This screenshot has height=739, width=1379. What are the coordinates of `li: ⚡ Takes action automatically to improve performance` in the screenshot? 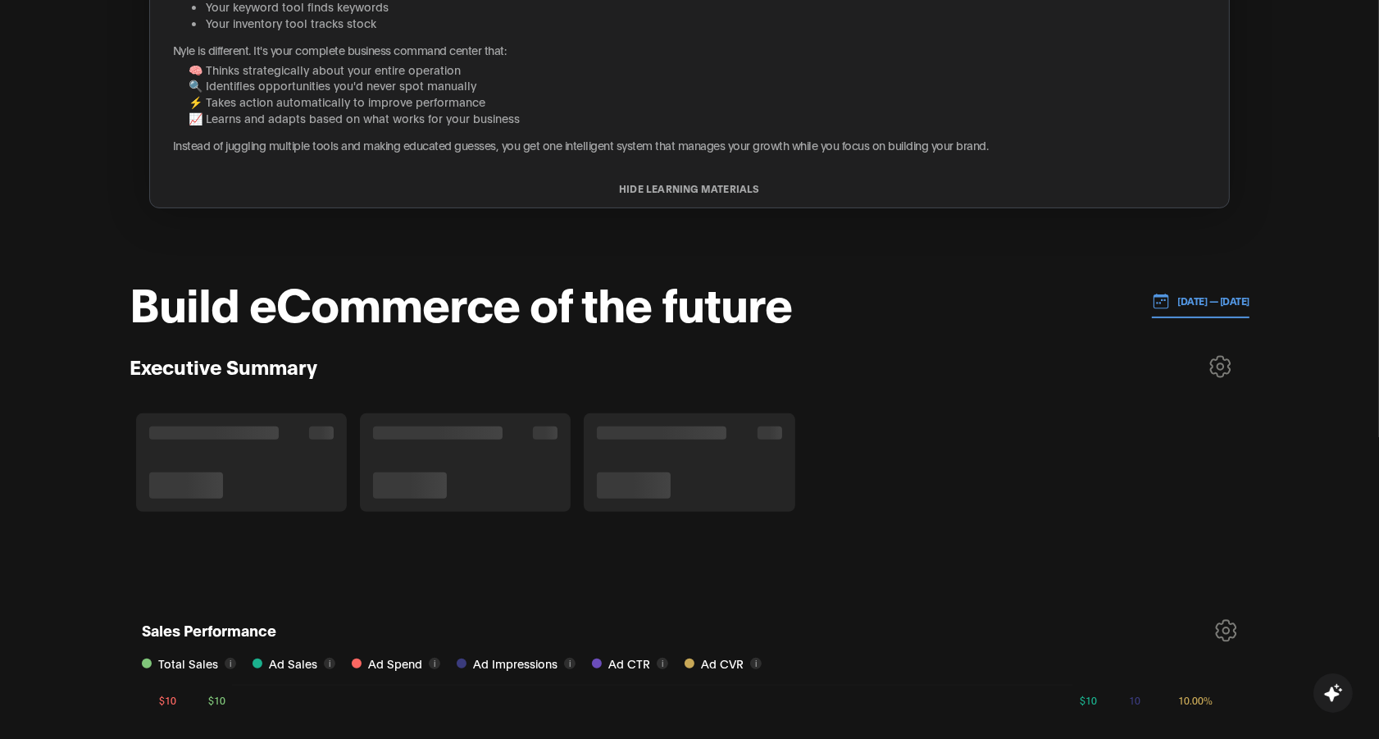 It's located at (697, 102).